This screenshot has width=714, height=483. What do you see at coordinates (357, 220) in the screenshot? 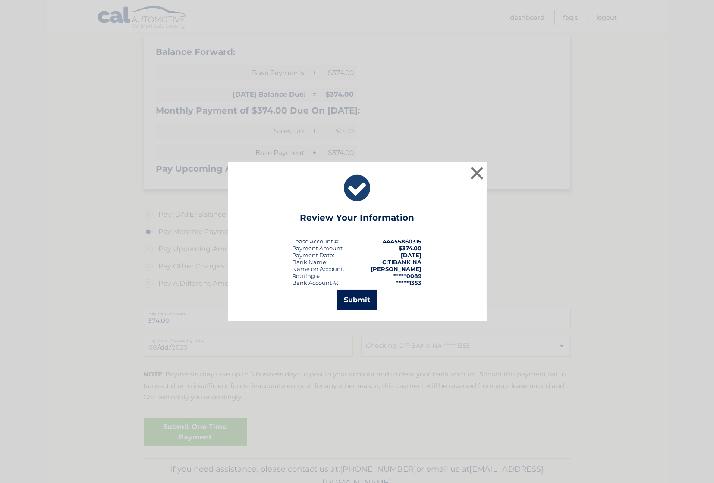
I see `h3: Review Your Information` at bounding box center [357, 220].